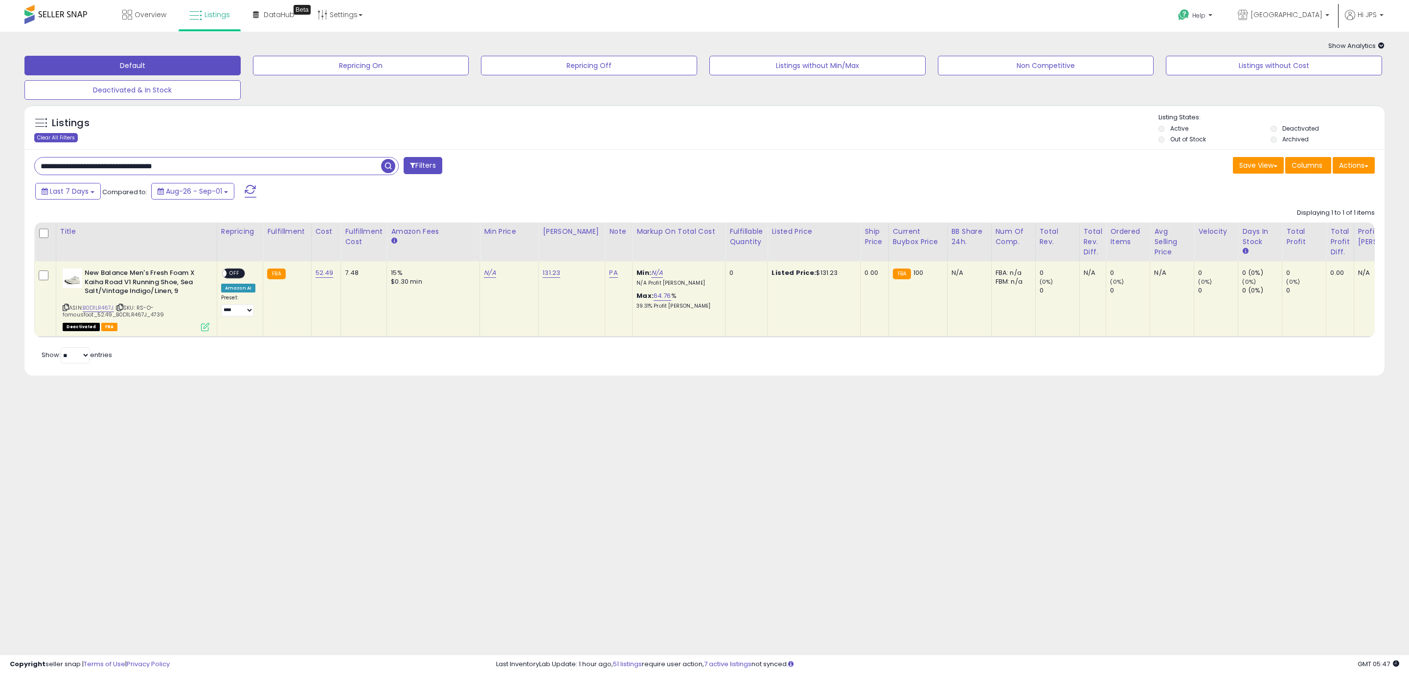 The height and width of the screenshot is (674, 1409). Describe the element at coordinates (432, 273) in the screenshot. I see `div: 15%` at that location.